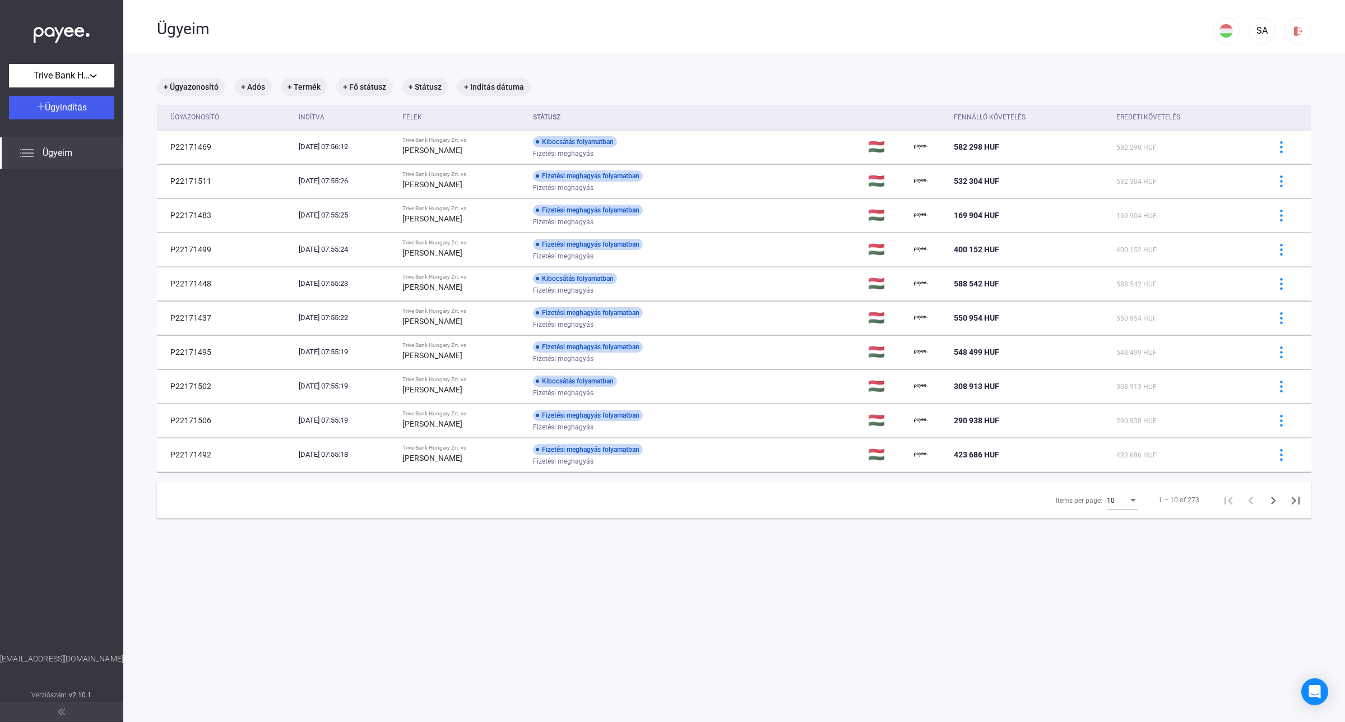  What do you see at coordinates (80, 695) in the screenshot?
I see `strong: v2.10.1` at bounding box center [80, 695].